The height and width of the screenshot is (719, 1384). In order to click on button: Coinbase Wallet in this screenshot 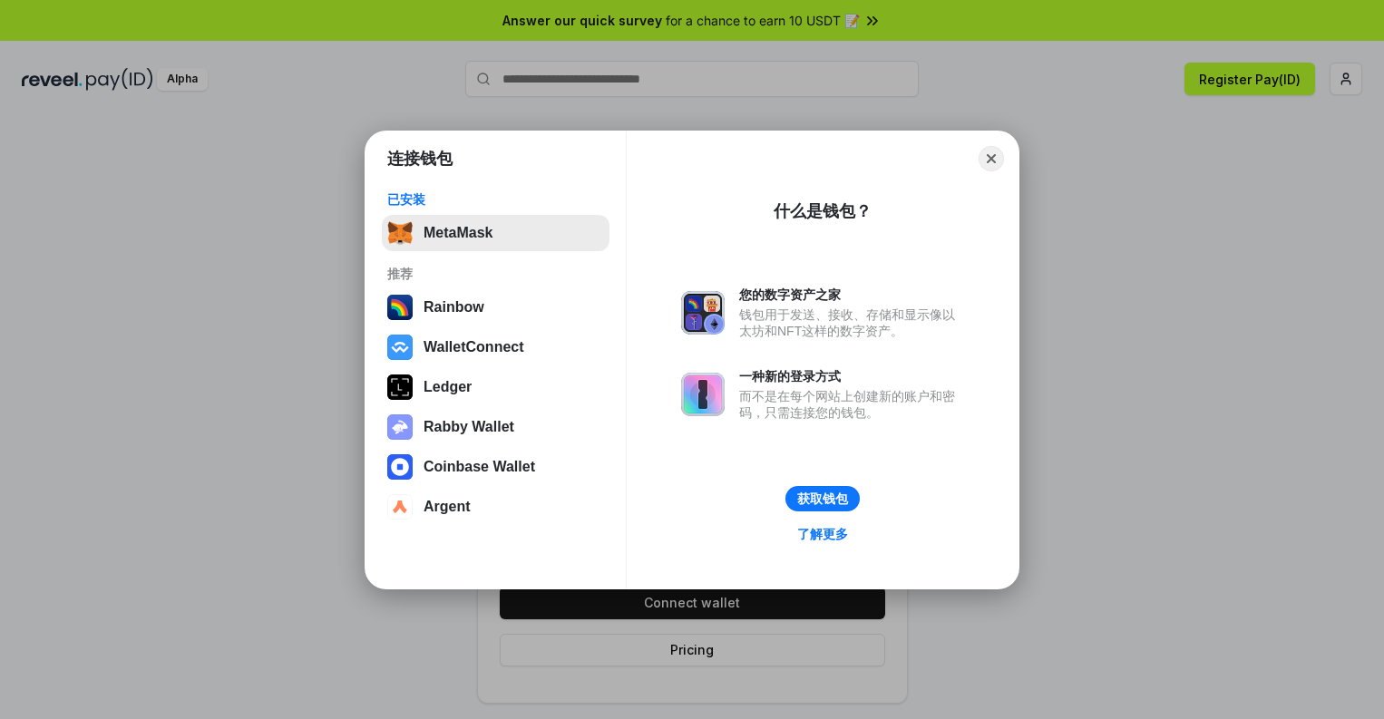, I will do `click(495, 467)`.